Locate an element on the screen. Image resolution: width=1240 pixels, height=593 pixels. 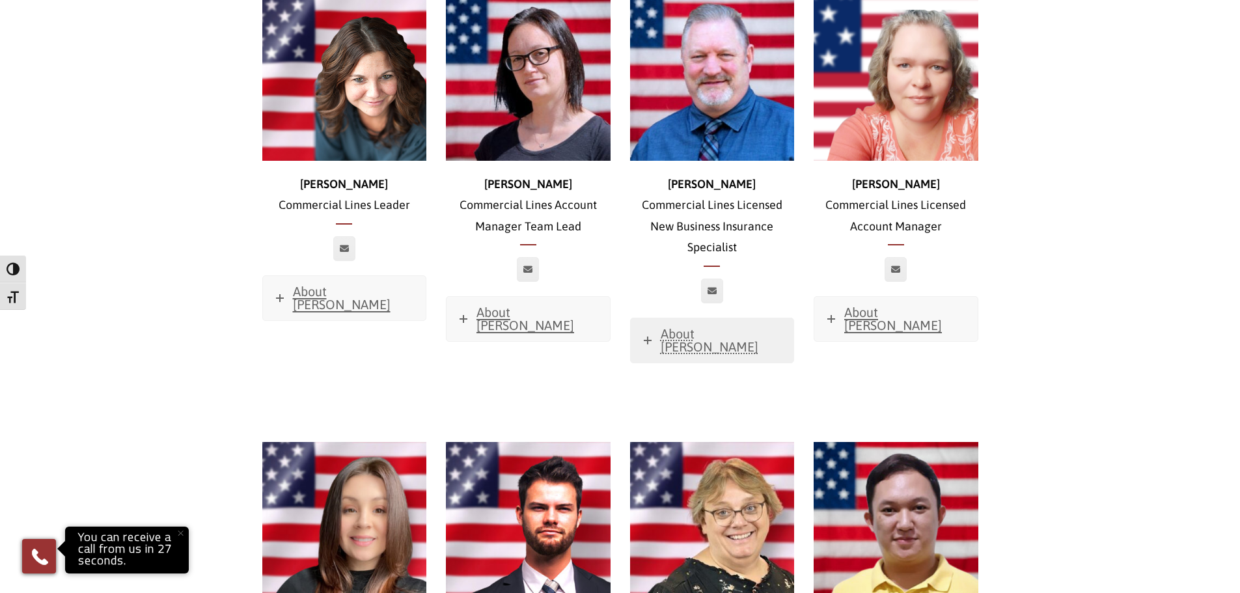
p: Commercial Lines Licensed New Business Insurance Specialist is located at coordinates (712, 216).